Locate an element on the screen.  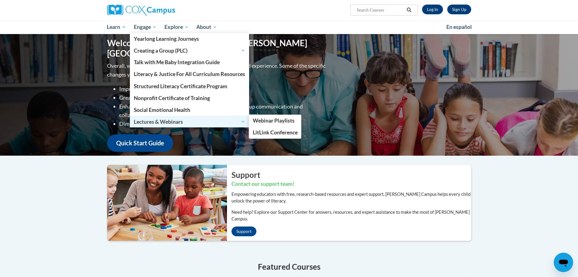
span: Social Emotional Health is located at coordinates (162, 110).